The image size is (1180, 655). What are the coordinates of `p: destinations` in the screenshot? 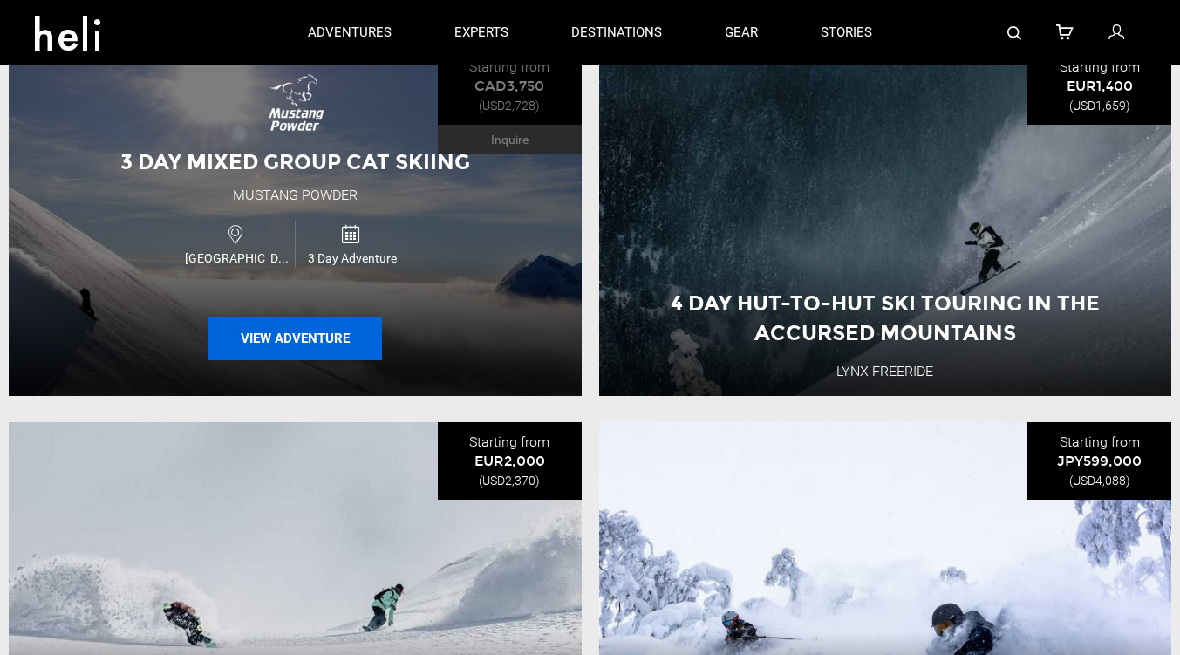 It's located at (616, 32).